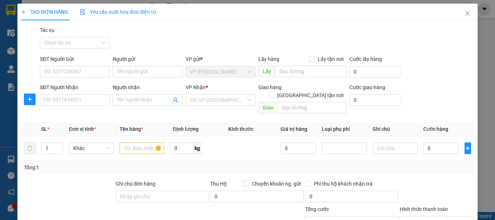 The image size is (495, 220). I want to click on span: TẠO ĐƠN HÀNG, so click(45, 12).